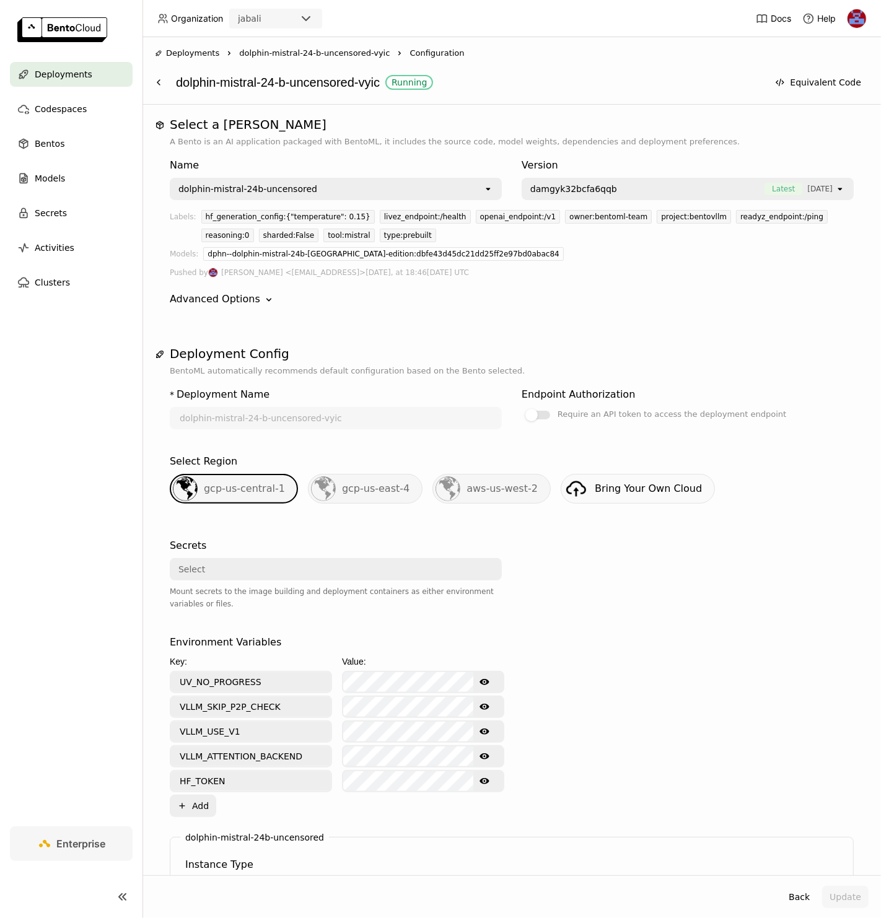 The height and width of the screenshot is (918, 881). I want to click on div: Help, so click(819, 19).